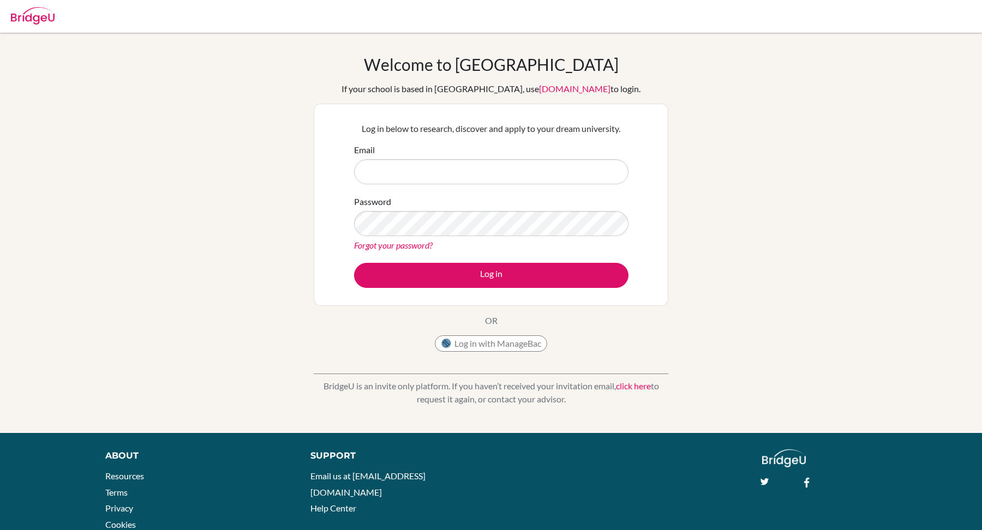 The width and height of the screenshot is (982, 530). What do you see at coordinates (491, 393) in the screenshot?
I see `p: BridgeU is an invite only platform. If you haven’t received your invitation email, to request it ...` at bounding box center [491, 393].